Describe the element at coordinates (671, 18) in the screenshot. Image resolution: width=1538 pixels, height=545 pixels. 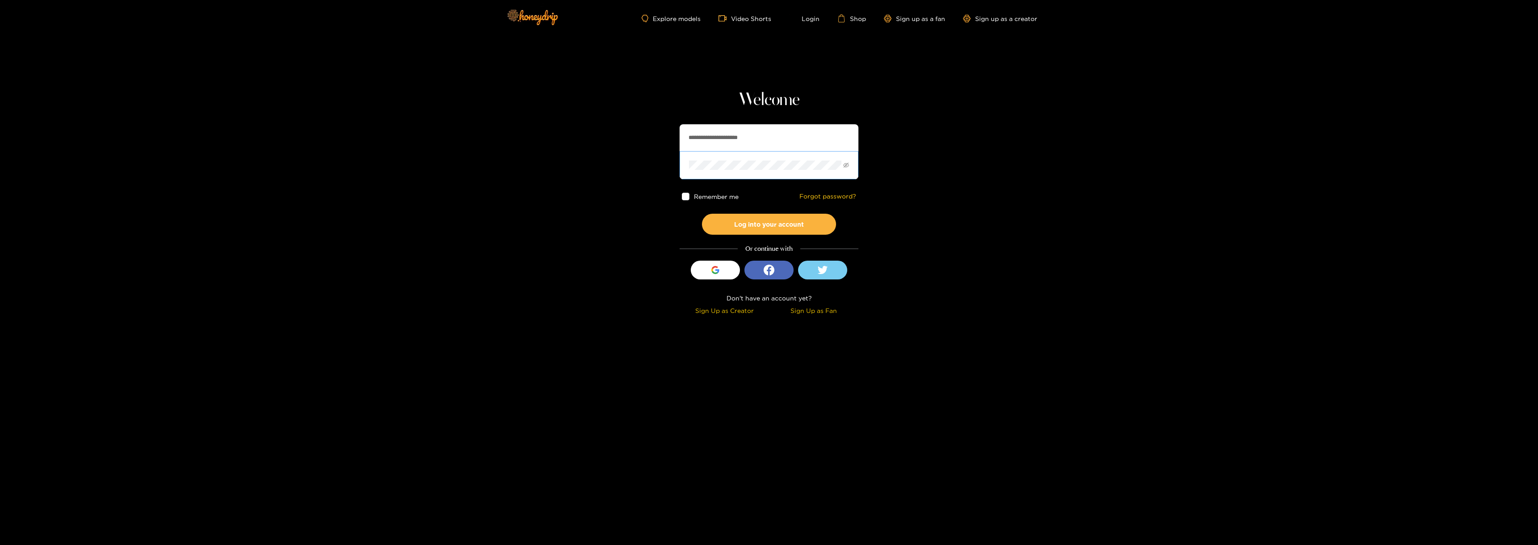
I see `a: Explore models` at that location.